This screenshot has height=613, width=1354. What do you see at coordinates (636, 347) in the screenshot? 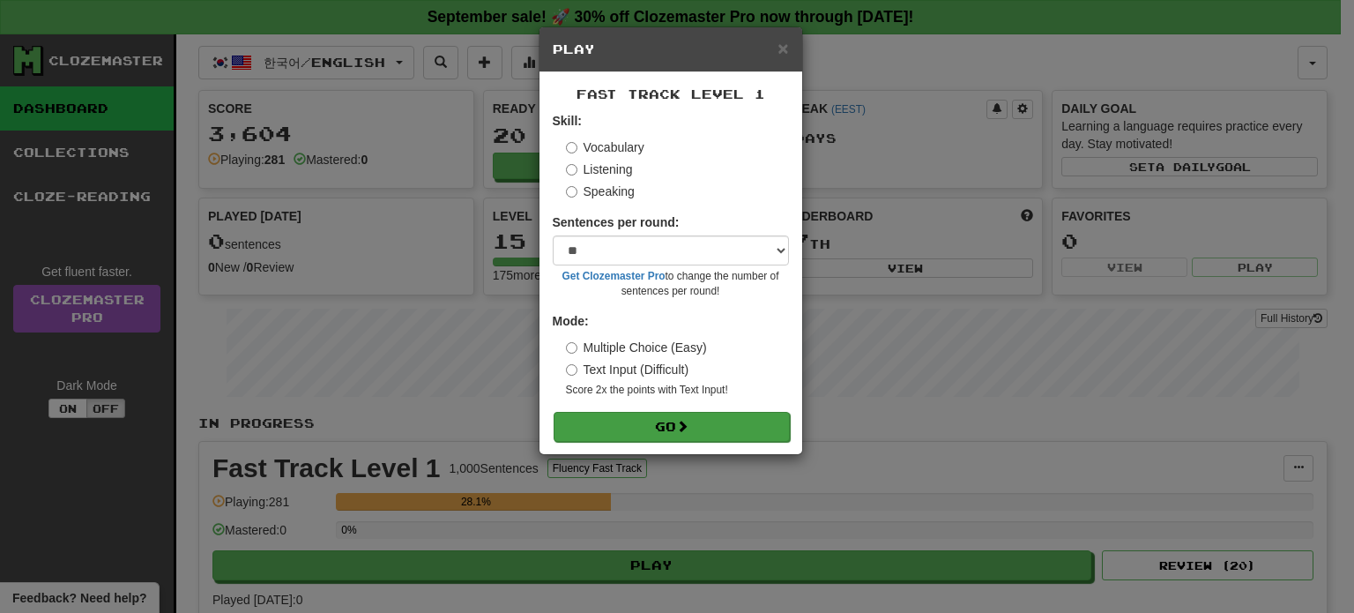
I see `label: Multiple Choice (Easy)` at bounding box center [636, 347].